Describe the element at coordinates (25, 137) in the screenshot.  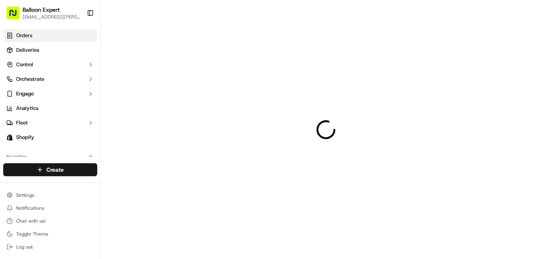
I see `span: Shopify` at that location.